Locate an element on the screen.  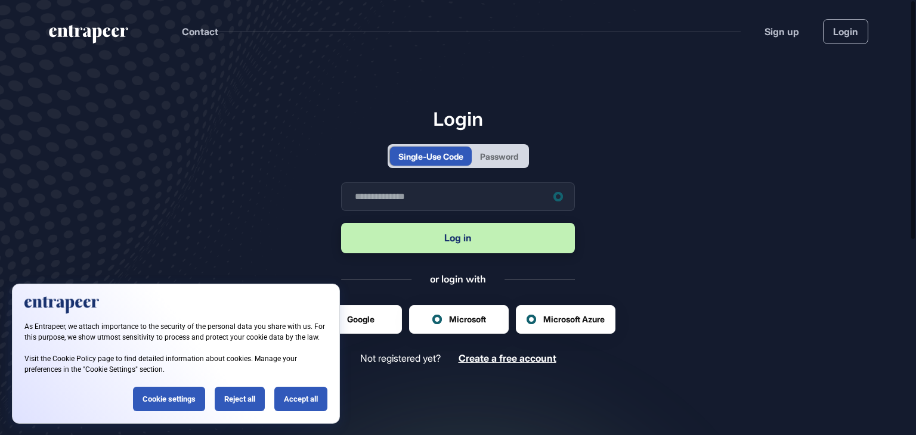
a: Login is located at coordinates (846, 32).